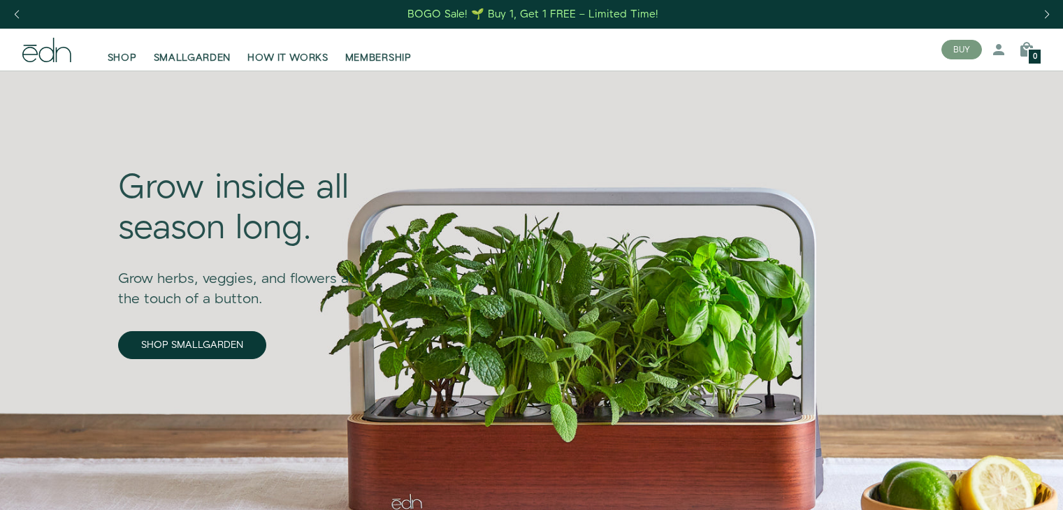  Describe the element at coordinates (1035, 57) in the screenshot. I see `span: 0` at that location.